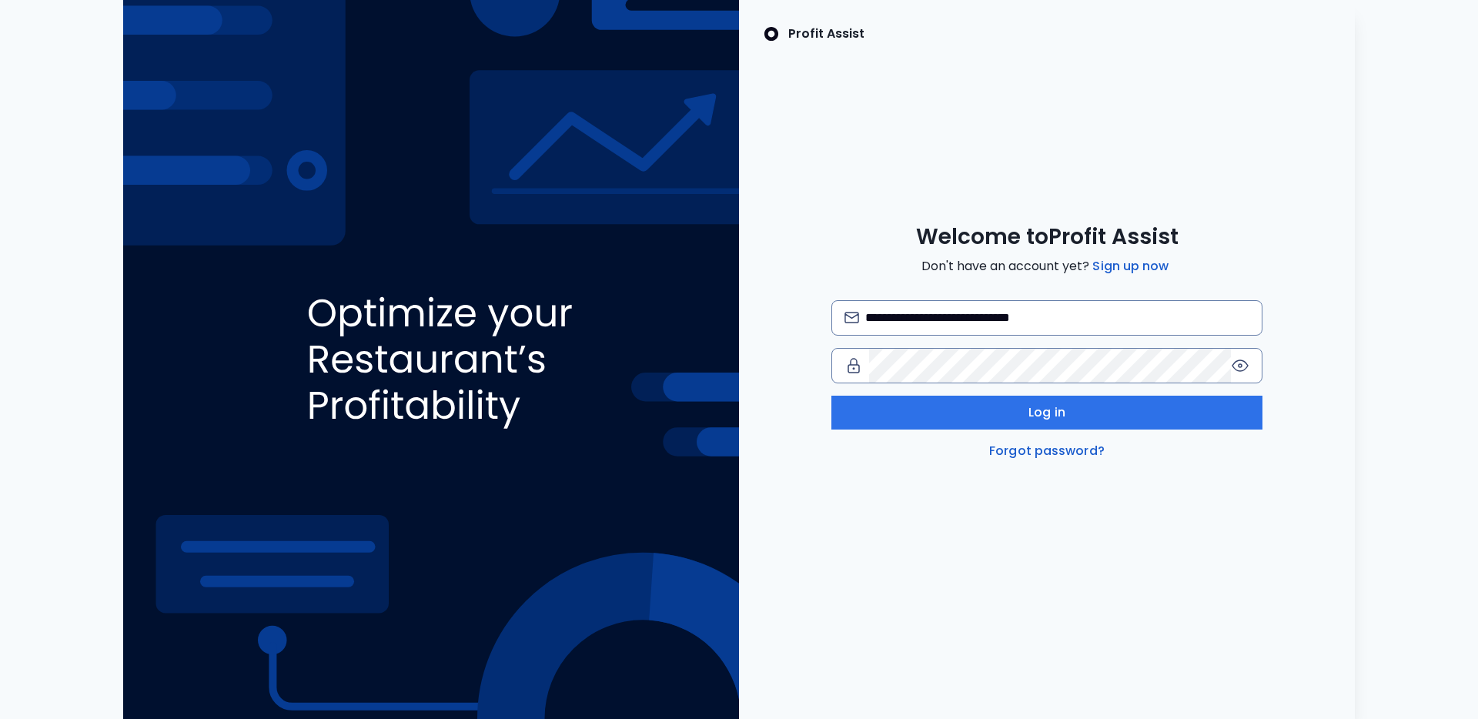 The width and height of the screenshot is (1478, 719). Describe the element at coordinates (852, 317) in the screenshot. I see `img: email` at that location.